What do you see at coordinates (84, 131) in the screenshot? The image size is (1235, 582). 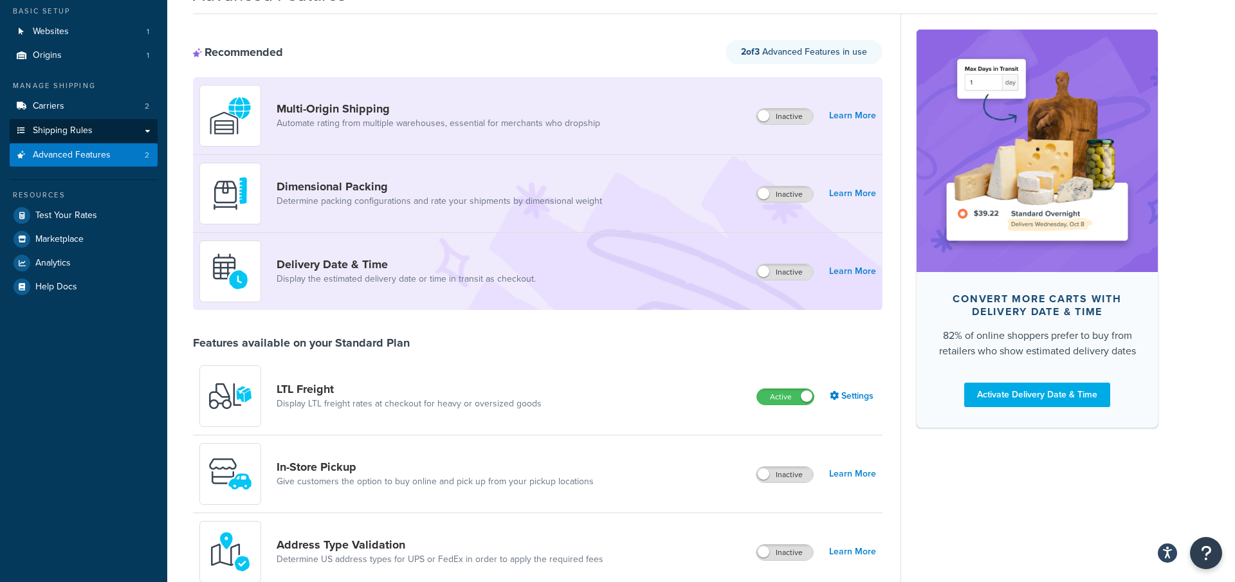 I see `a: Shipping Rules` at bounding box center [84, 131].